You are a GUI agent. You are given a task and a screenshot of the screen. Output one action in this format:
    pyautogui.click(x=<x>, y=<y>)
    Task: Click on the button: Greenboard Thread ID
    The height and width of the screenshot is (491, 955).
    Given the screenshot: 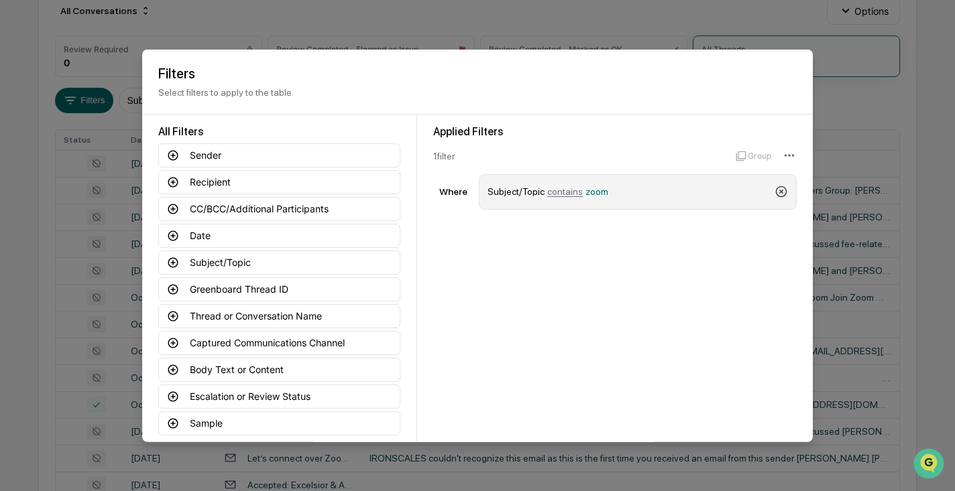 What is the action you would take?
    pyautogui.click(x=279, y=289)
    